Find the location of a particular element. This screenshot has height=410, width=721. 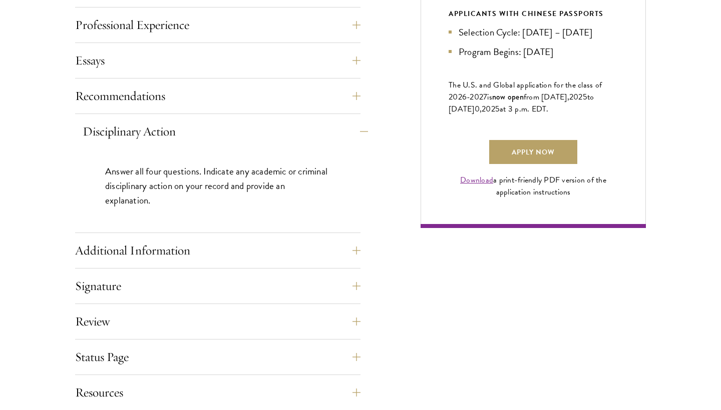

button: Status Page is located at coordinates (218, 357).